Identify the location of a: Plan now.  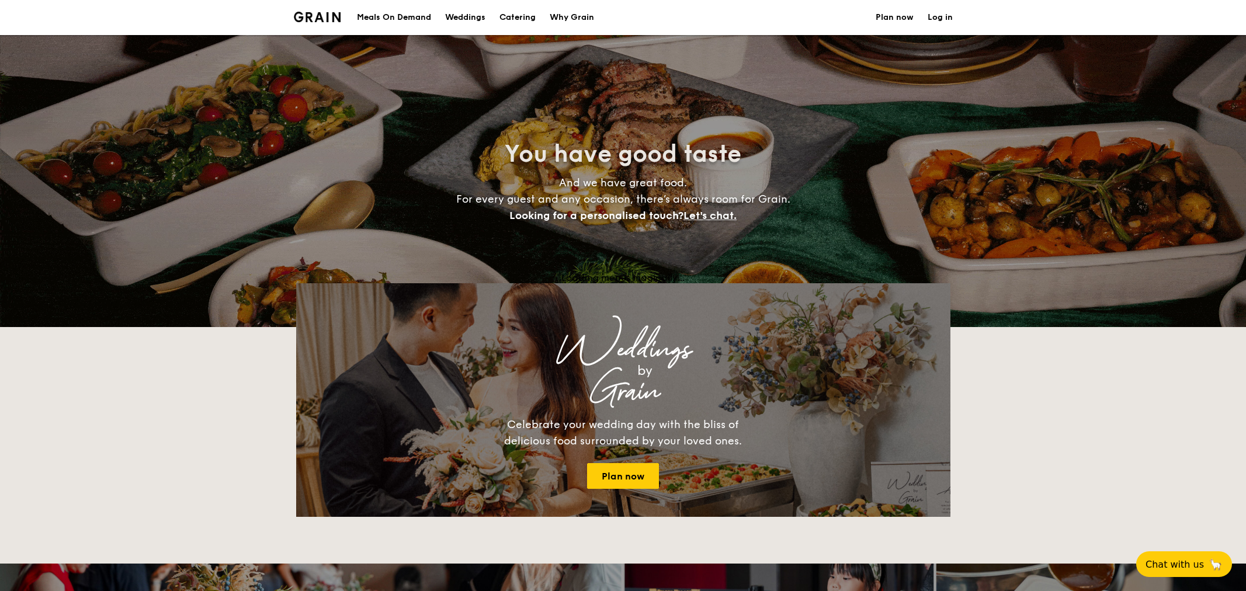
(623, 476).